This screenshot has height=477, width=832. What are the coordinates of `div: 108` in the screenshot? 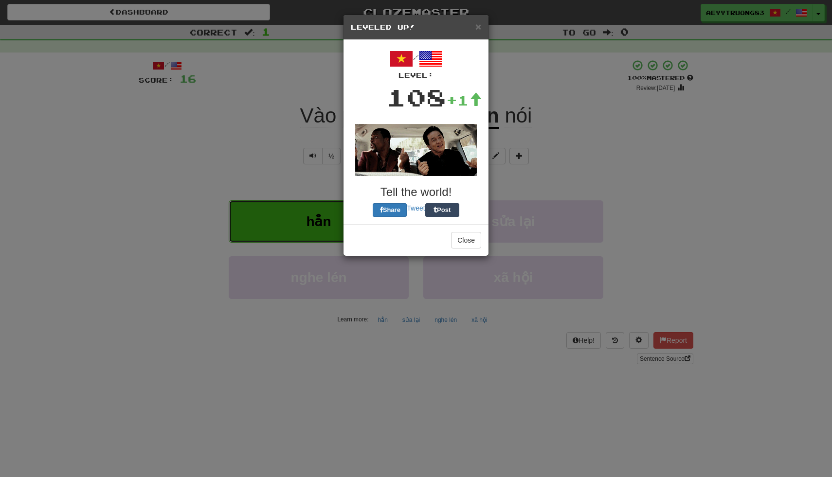 It's located at (416, 97).